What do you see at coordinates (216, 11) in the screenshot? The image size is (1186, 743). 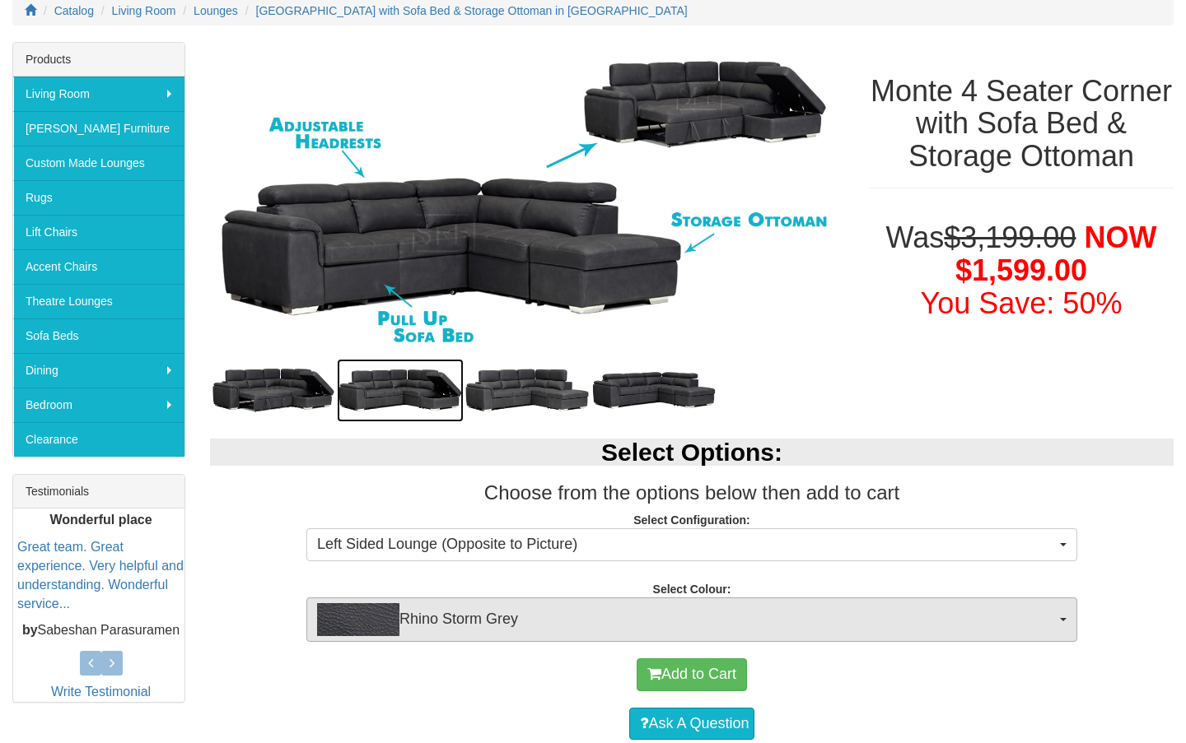 I see `a: Lounges` at bounding box center [216, 11].